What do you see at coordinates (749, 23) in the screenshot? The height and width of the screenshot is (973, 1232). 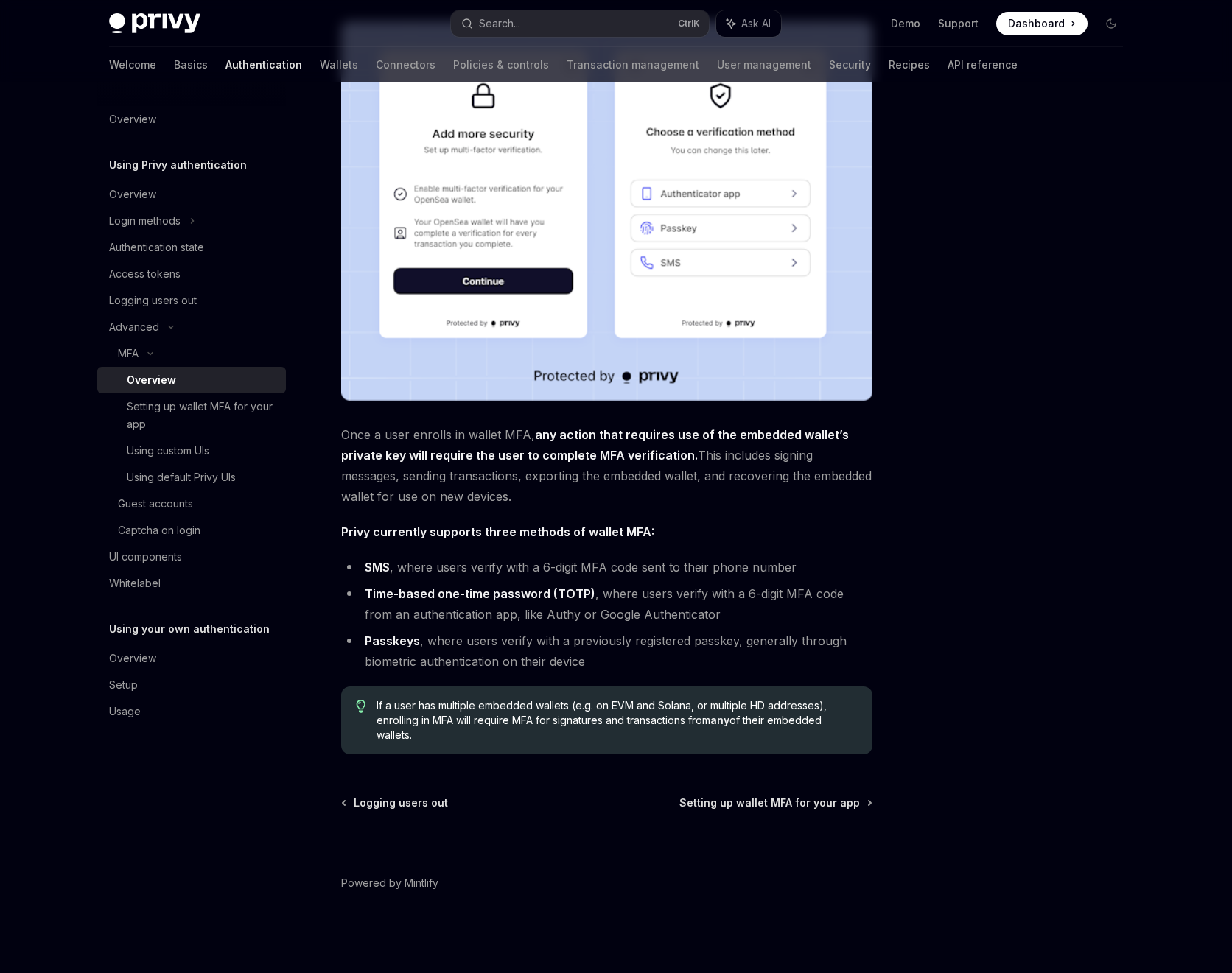 I see `button: Ask AI` at bounding box center [749, 23].